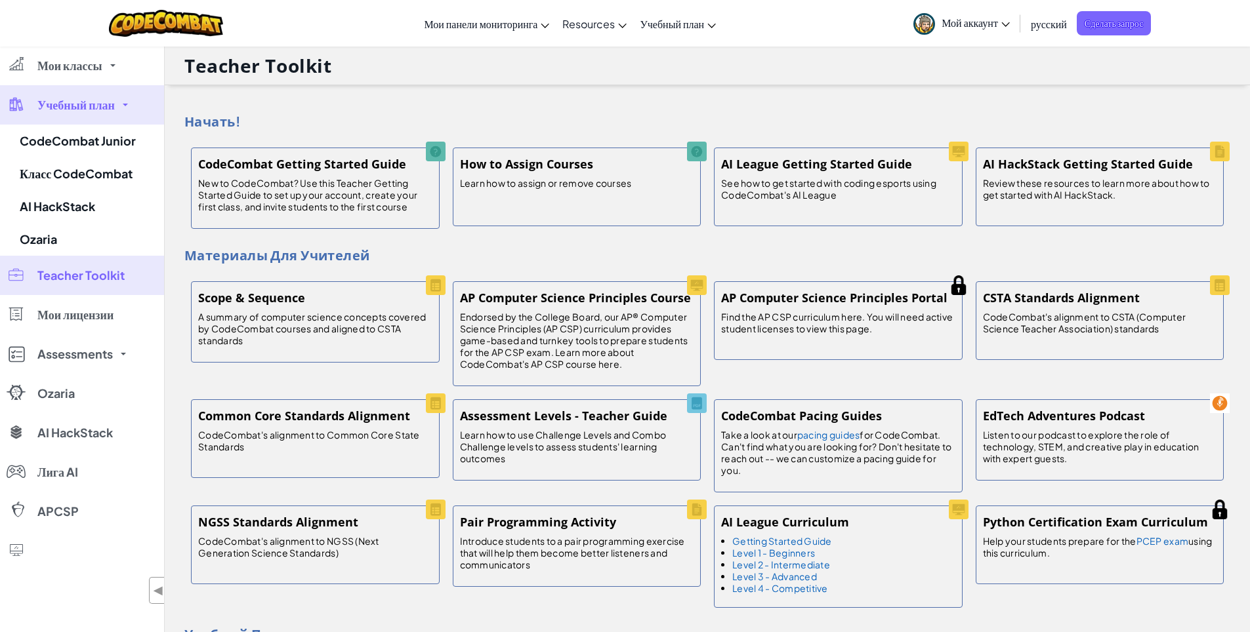 This screenshot has height=632, width=1250. What do you see at coordinates (315, 195) in the screenshot?
I see `p: New to CodeCombat? Use this Teacher Getting Started Guide to set up your account, create your fir...` at bounding box center [315, 195].